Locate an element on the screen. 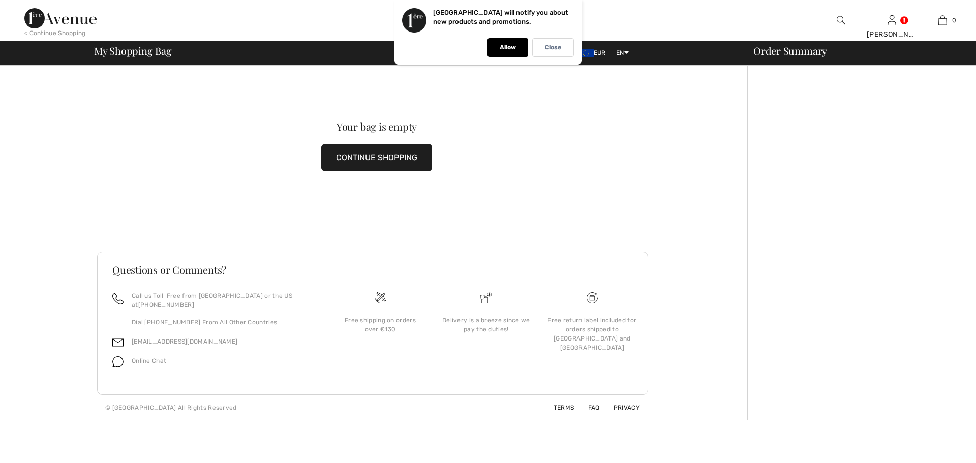 The width and height of the screenshot is (976, 463). a: FAQ is located at coordinates (588, 408).